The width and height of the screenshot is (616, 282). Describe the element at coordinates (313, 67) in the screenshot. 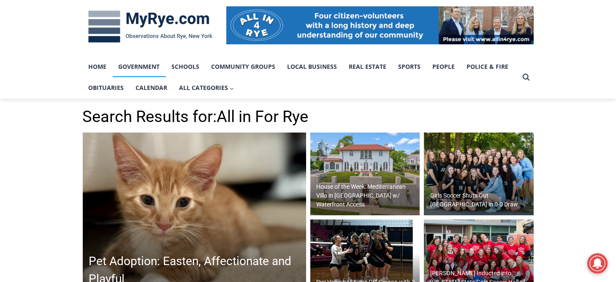

I see `a: Local Business` at that location.